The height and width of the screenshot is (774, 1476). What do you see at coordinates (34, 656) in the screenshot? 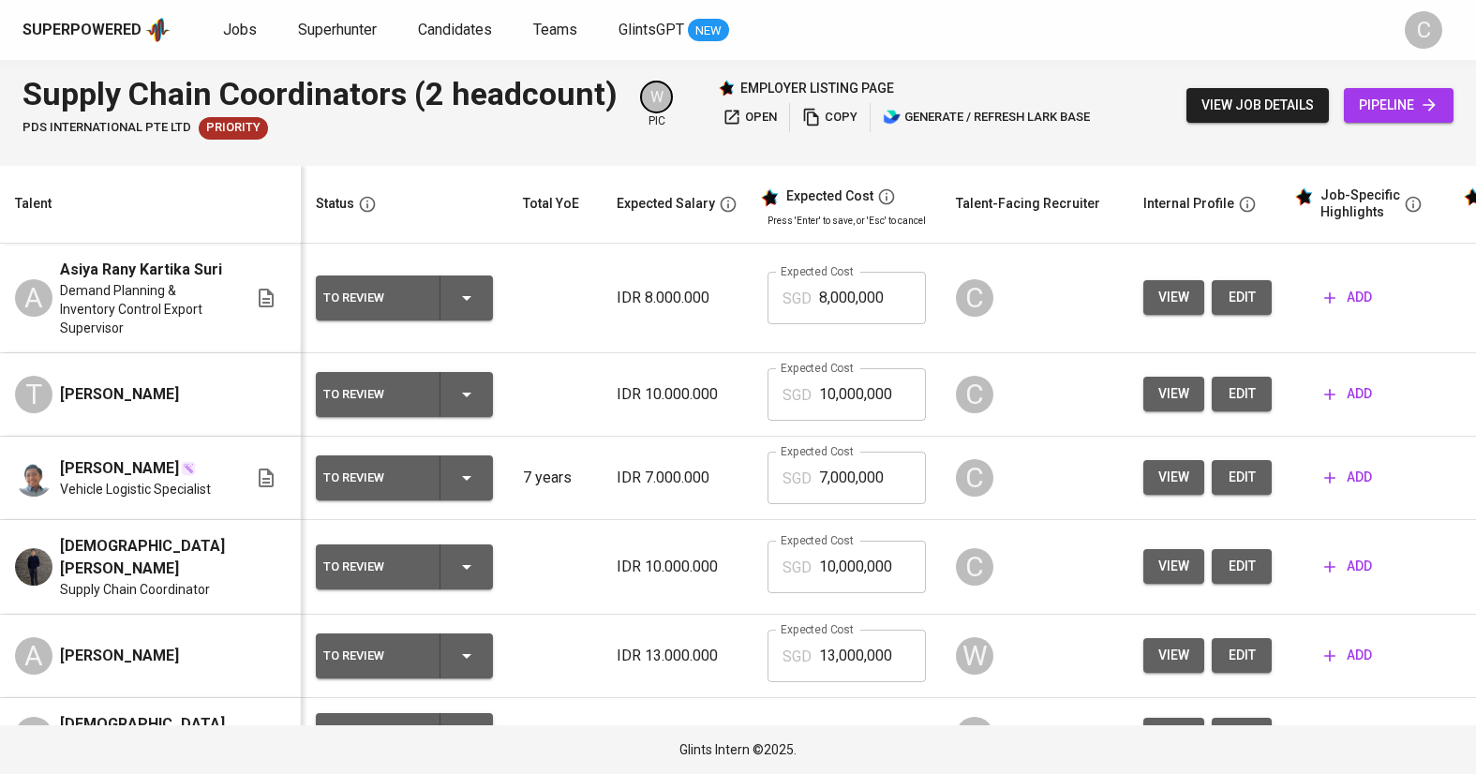
I see `div: A` at bounding box center [34, 656].